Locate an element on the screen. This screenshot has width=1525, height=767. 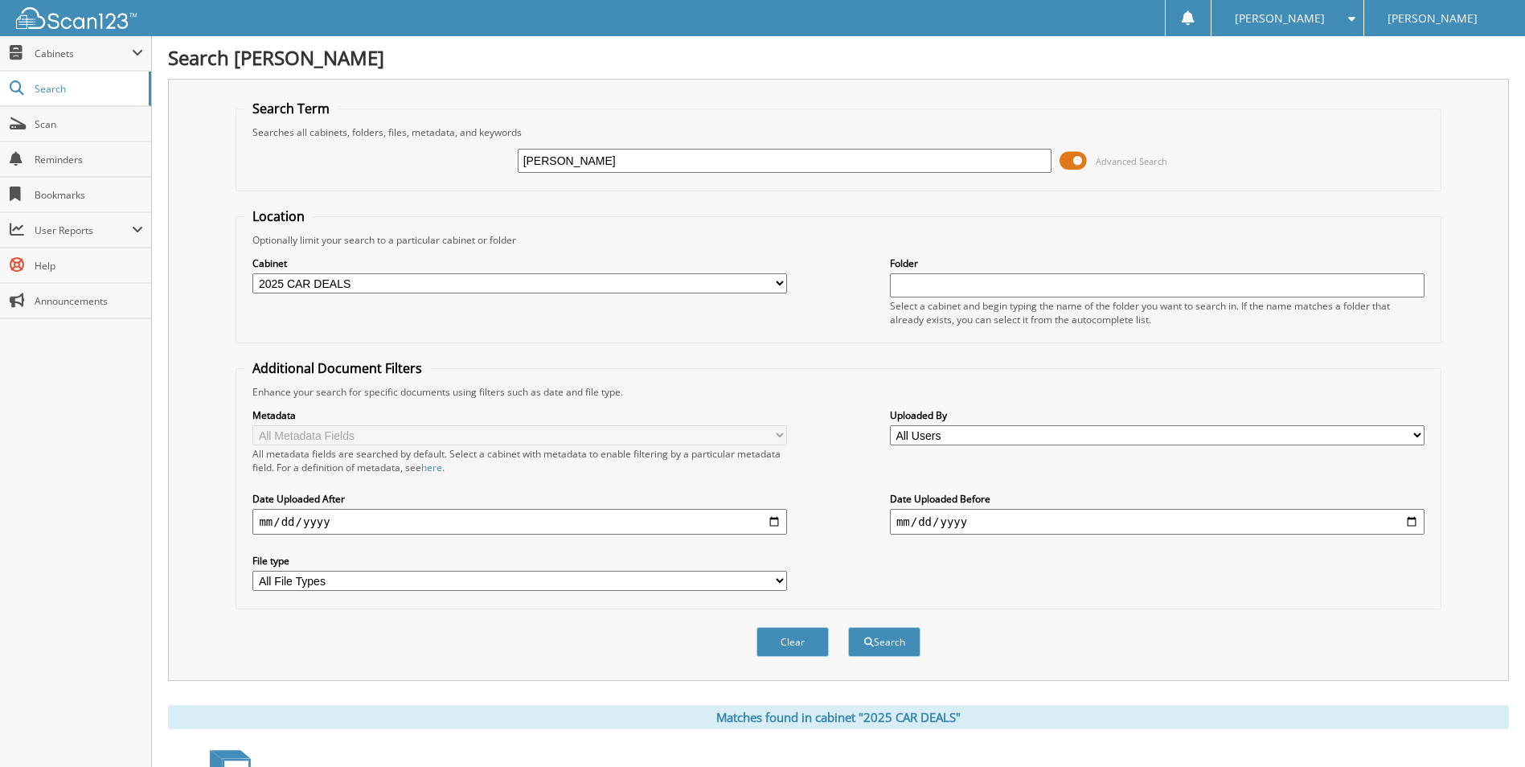
span: Announcements is located at coordinates (88, 301).